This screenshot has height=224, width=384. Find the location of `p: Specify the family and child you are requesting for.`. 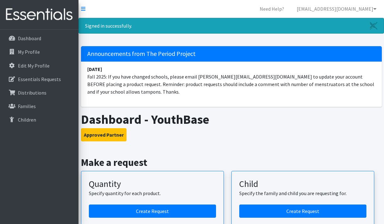

p: Specify the family and child you are requesting for. is located at coordinates (303, 193).